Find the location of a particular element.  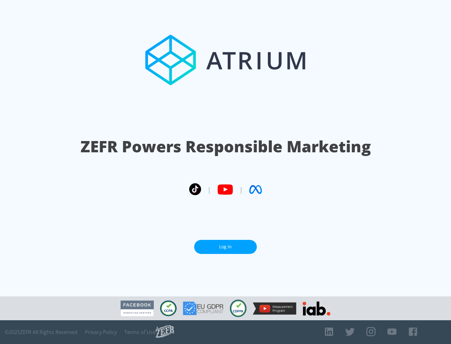

img: COPPA Compliant is located at coordinates (238, 309).